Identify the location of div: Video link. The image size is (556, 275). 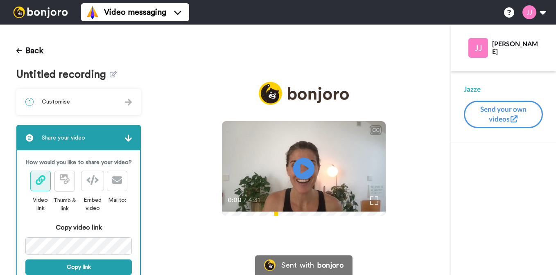
(41, 204).